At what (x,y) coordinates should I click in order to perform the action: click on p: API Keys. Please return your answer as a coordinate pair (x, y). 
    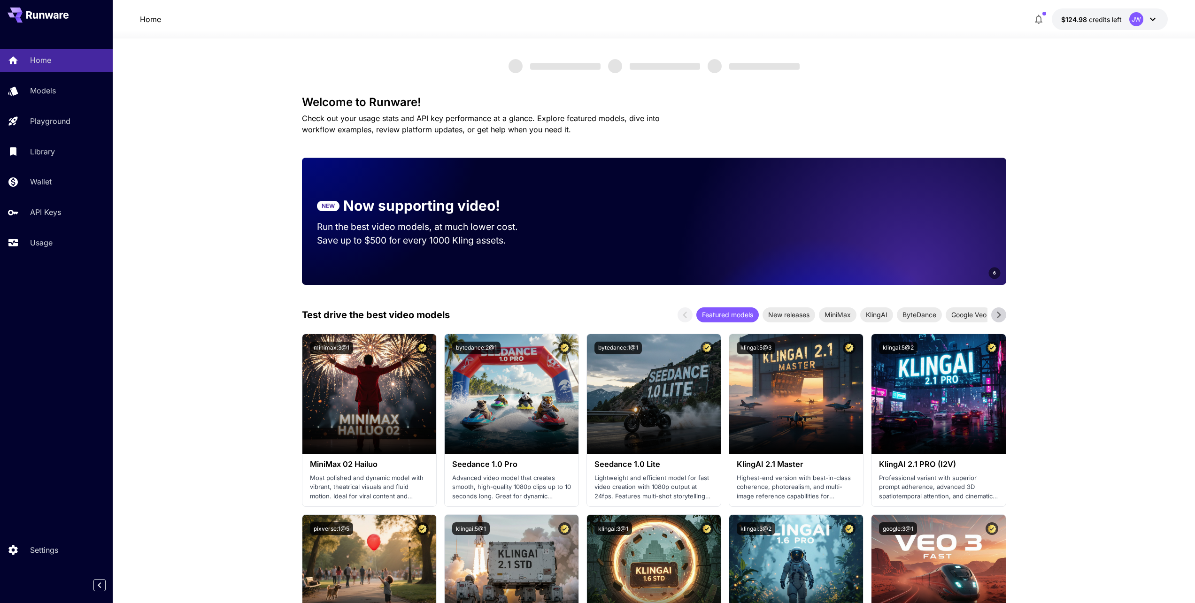
    Looking at the image, I should click on (46, 212).